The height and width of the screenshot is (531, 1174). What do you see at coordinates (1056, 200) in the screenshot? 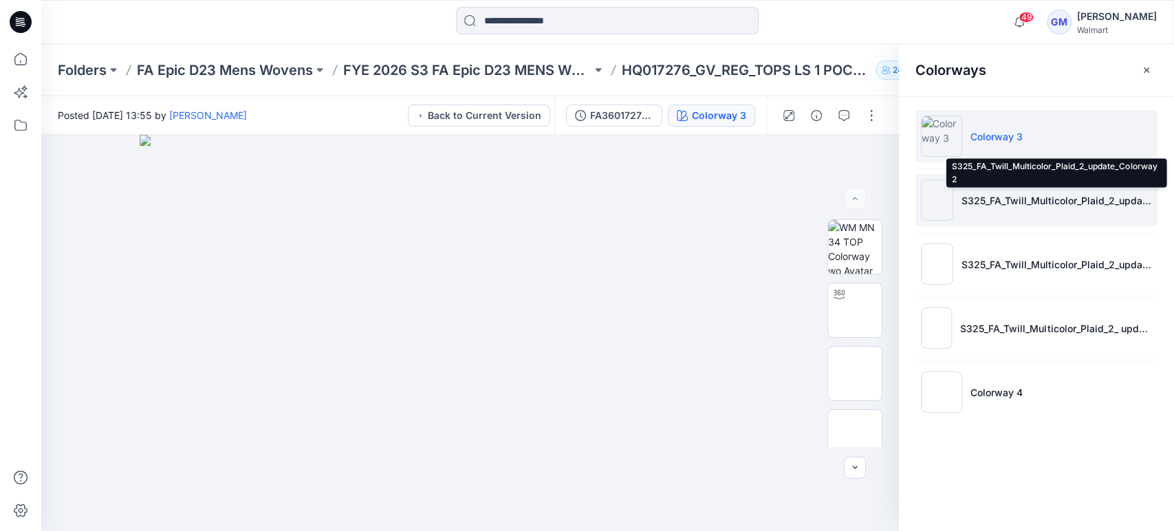
I see `p: S325_FA_Twill_Multicolor_Plaid_2_update_Colorway 2` at bounding box center [1056, 200].